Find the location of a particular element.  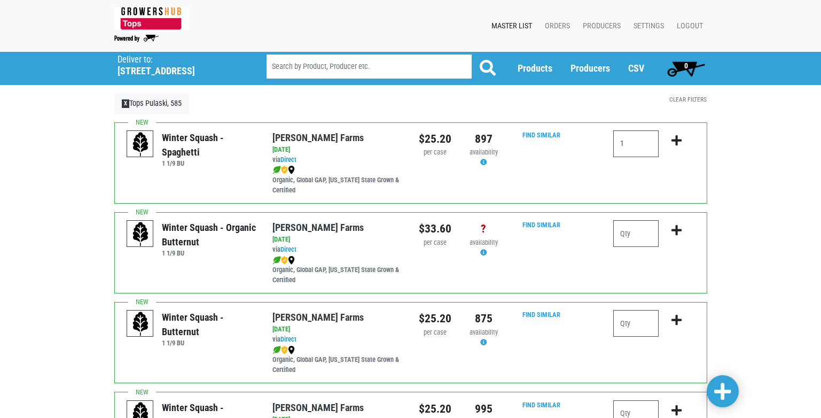

span: Tops Pulaski, 585 (3830 Rome Rd, Richland, NY 13142, USA) is located at coordinates (182, 64).